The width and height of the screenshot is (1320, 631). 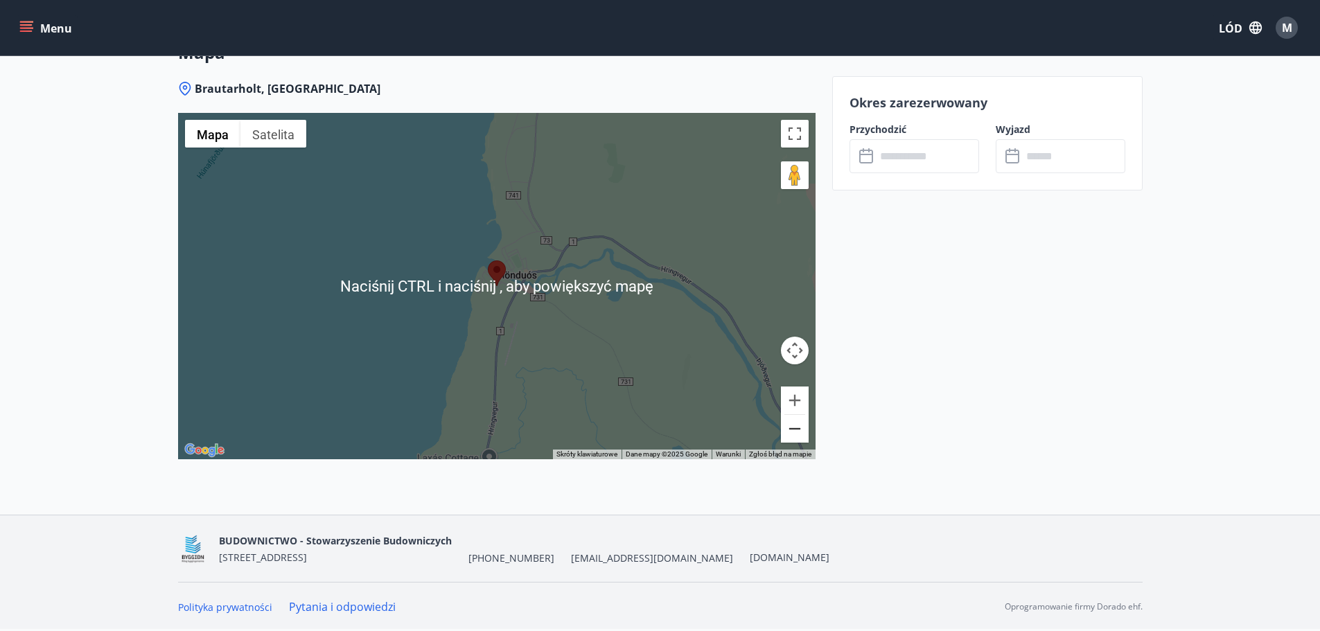 I want to click on font: LÓD, so click(x=1230, y=28).